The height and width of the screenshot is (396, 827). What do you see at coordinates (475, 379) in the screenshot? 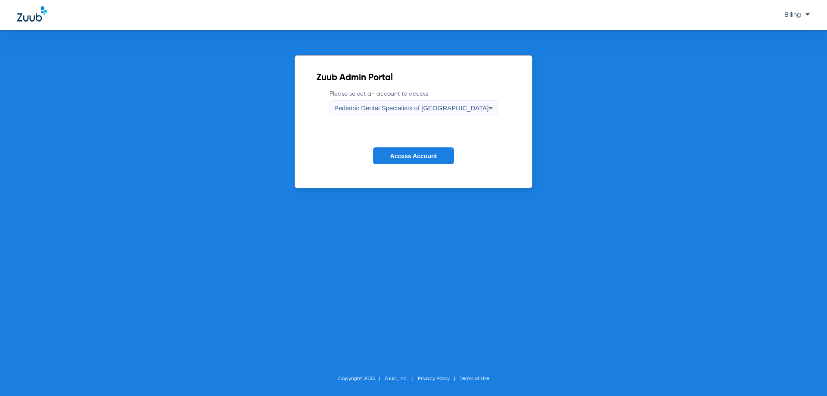
I see `a: Terms of Use` at bounding box center [475, 379].